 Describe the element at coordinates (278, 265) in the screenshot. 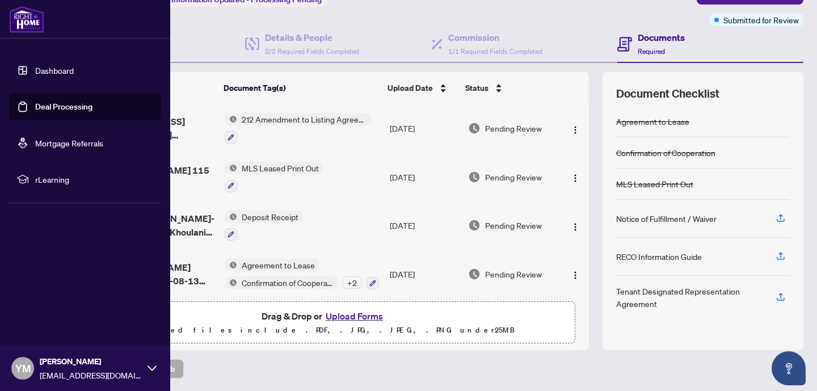

I see `span: Agreement to Lease` at that location.